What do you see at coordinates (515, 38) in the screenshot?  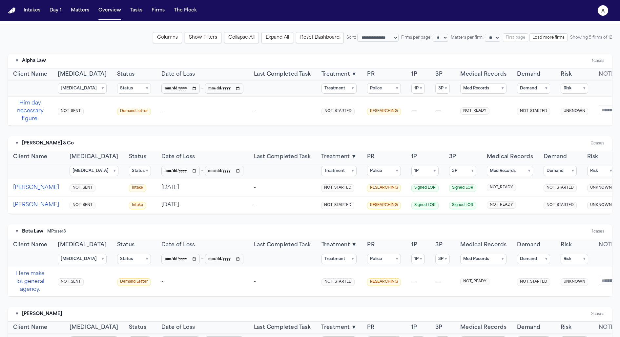 I see `button: First page` at bounding box center [515, 38].